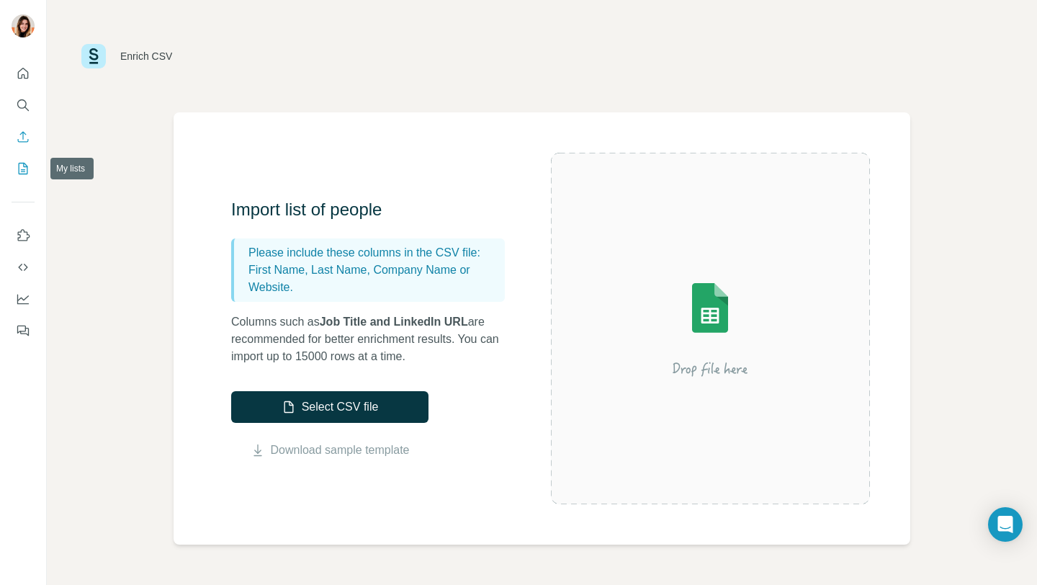  Describe the element at coordinates (23, 26) in the screenshot. I see `img: Avatar` at that location.